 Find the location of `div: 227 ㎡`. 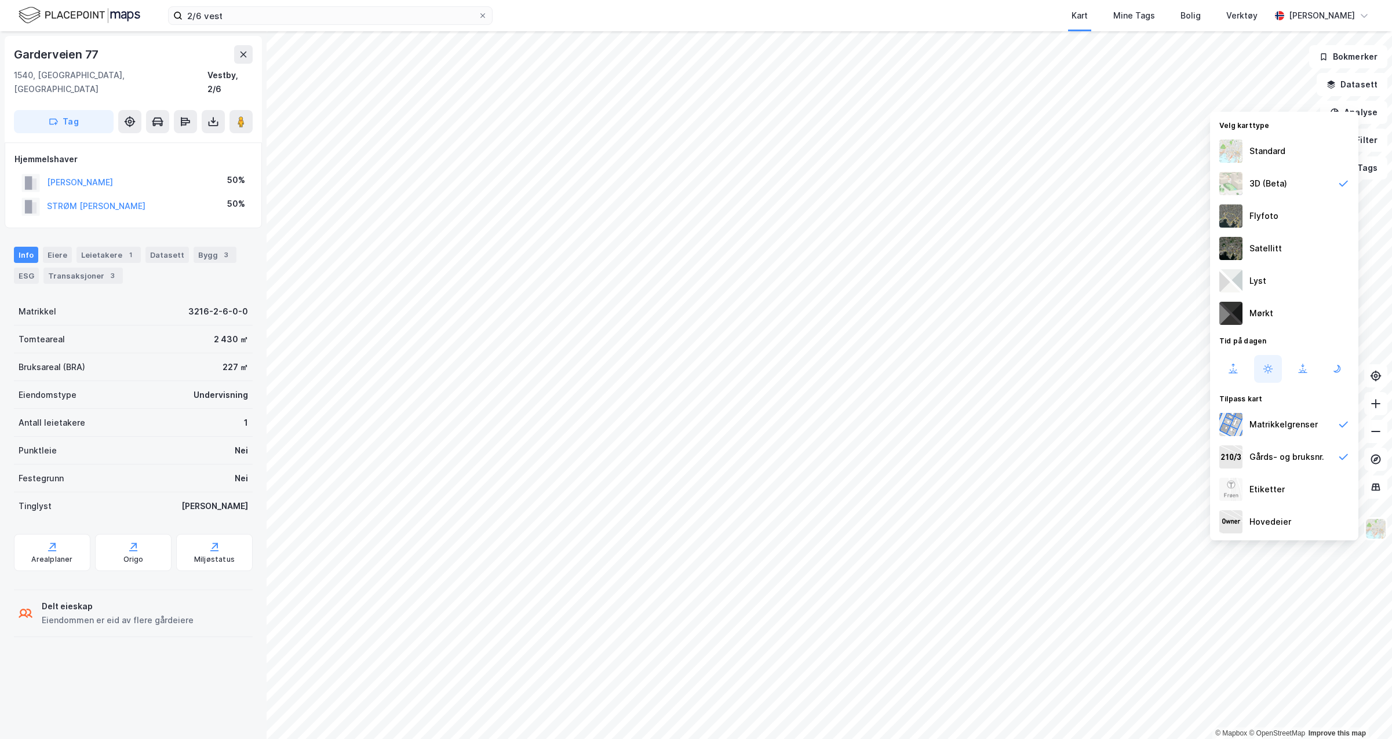

div: 227 ㎡ is located at coordinates (235, 367).